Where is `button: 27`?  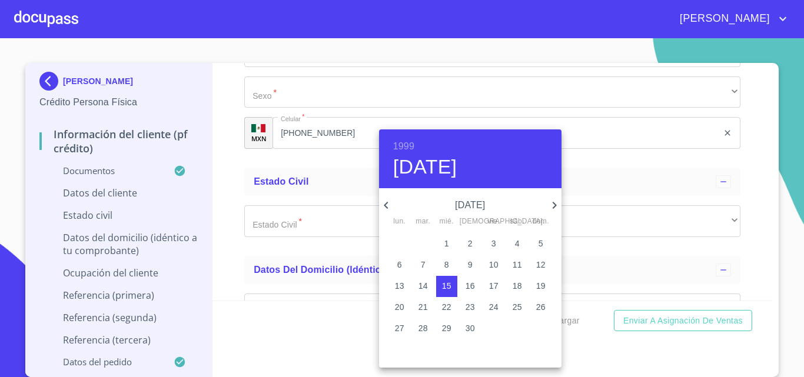
button: 27 is located at coordinates (400, 329).